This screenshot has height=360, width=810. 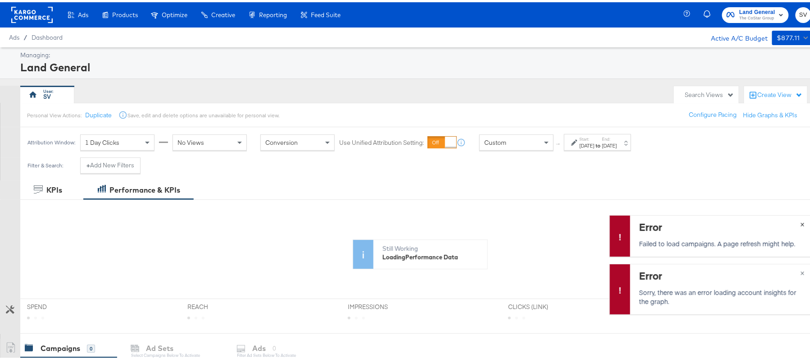 What do you see at coordinates (102, 140) in the screenshot?
I see `span: 1 Day Clicks` at bounding box center [102, 140].